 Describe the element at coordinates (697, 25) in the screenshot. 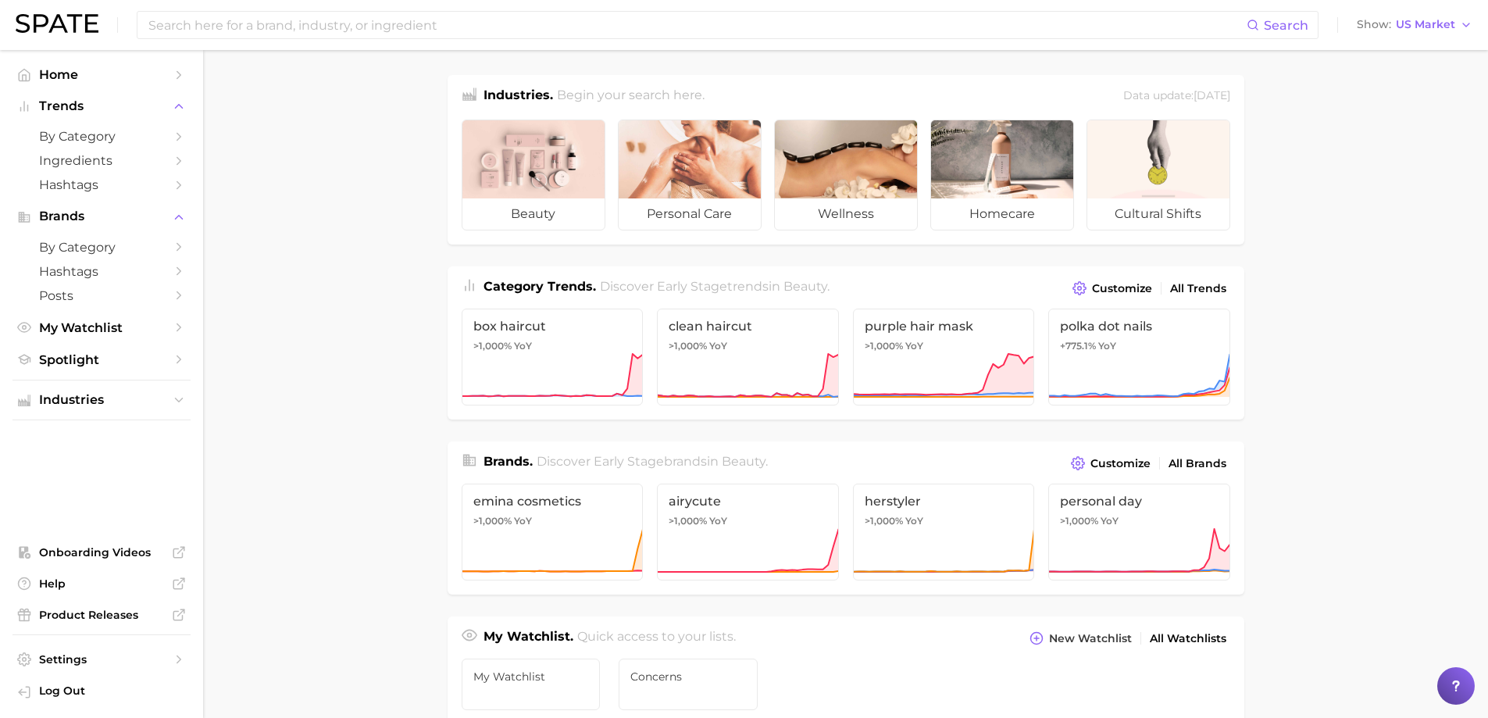

I see `input: Search here for a brand, industry, or ingredient` at that location.